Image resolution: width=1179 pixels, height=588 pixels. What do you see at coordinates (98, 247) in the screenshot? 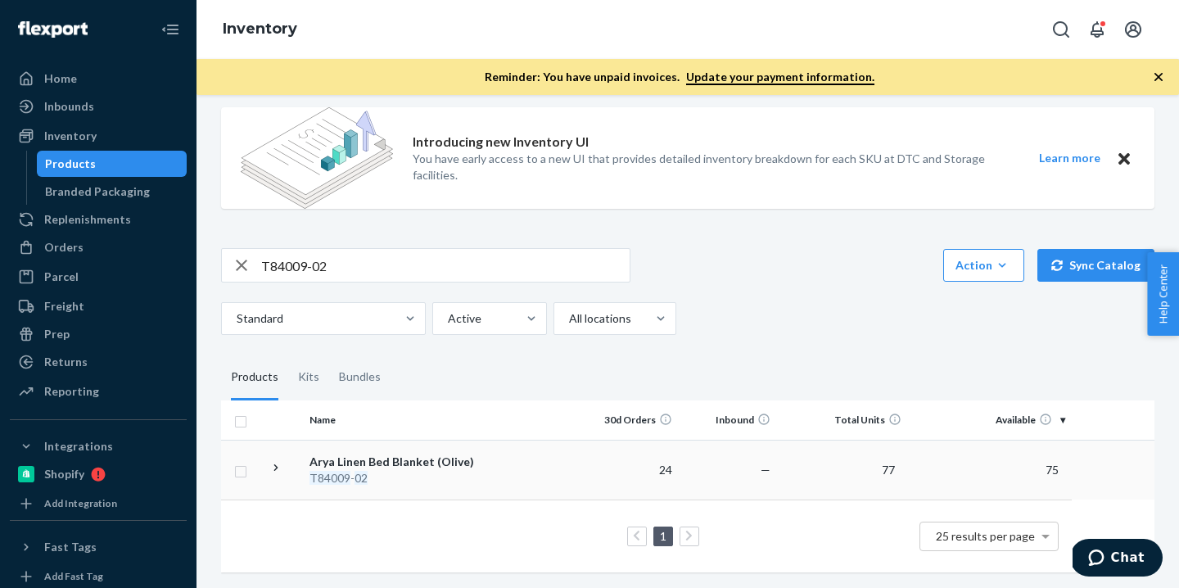
I see `a: Orders` at bounding box center [98, 247].